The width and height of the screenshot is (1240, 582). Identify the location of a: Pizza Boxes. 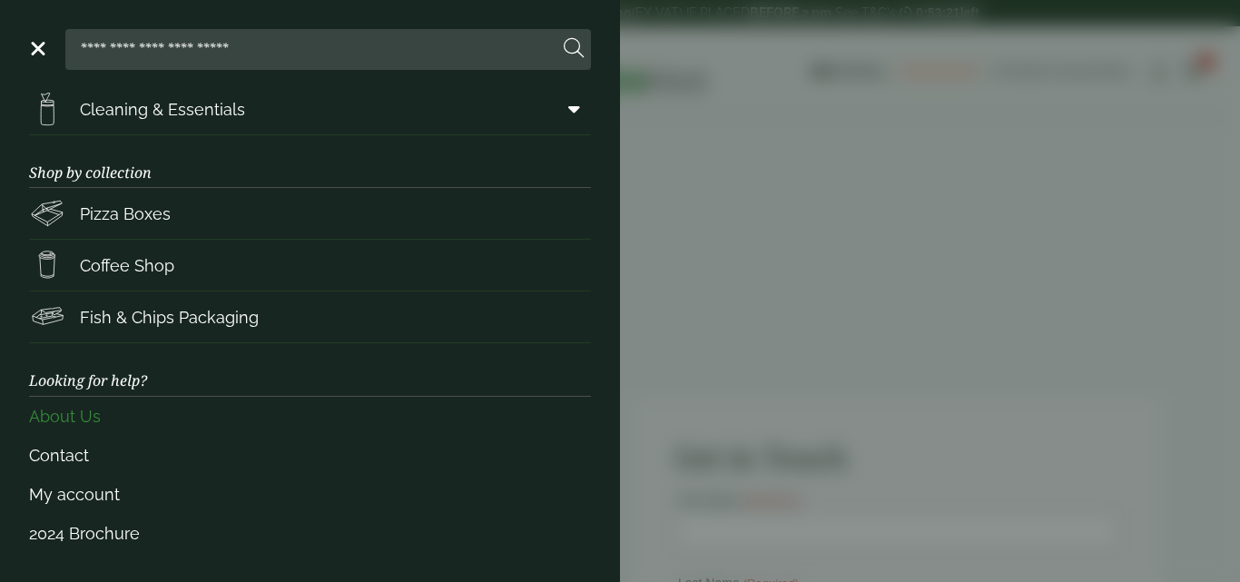
(310, 213).